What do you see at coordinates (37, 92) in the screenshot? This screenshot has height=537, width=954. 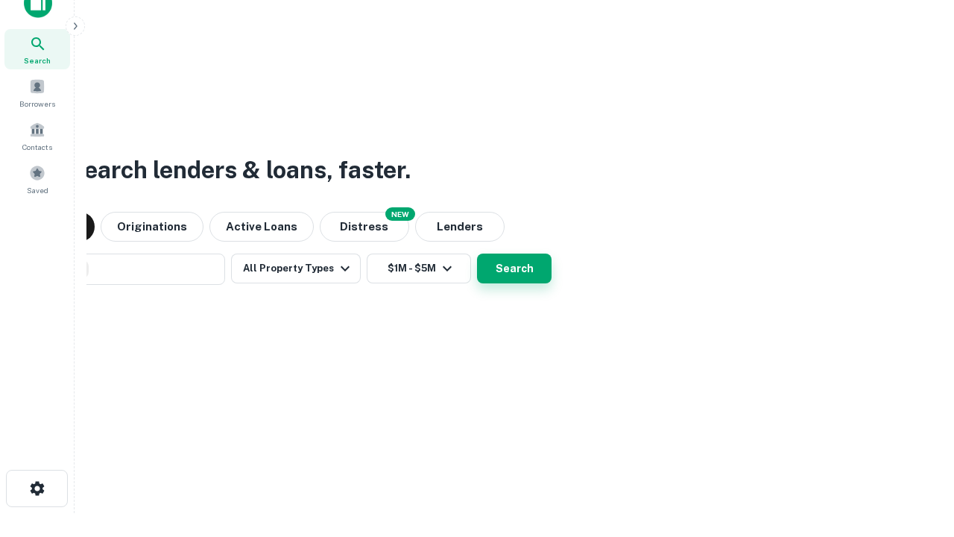 I see `a: Borrowers` at bounding box center [37, 92].